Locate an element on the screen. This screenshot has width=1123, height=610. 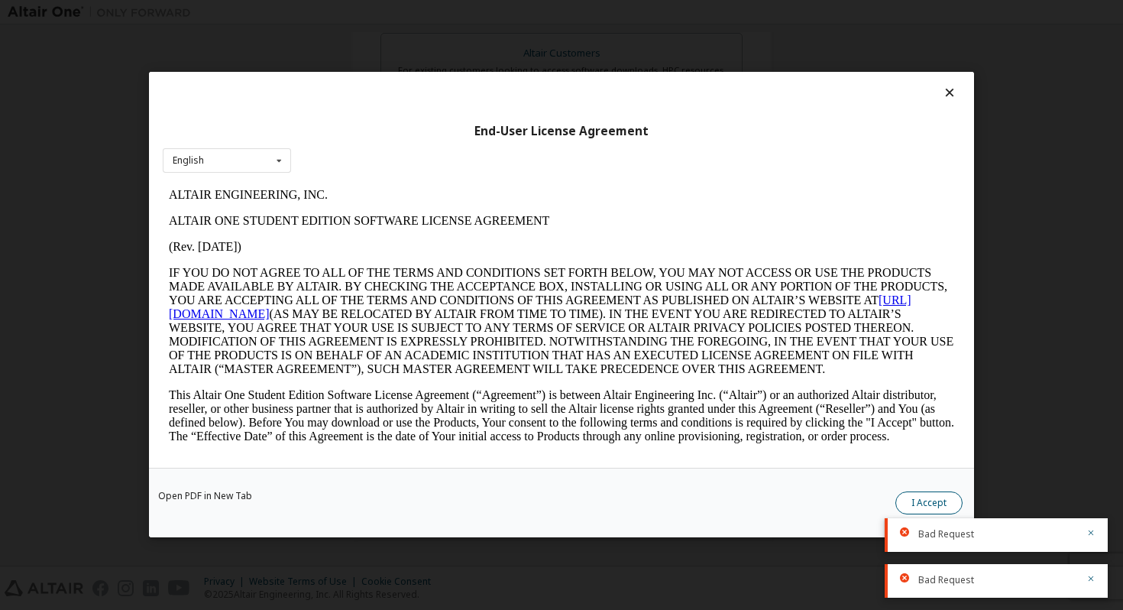
p: IF YOU DO NOT AGREE TO ALL OF THE TERMS AND CONDITIONS SET FORTH BELOW, YOU MAY NOT ACCESS OR USE... is located at coordinates (399, 139).